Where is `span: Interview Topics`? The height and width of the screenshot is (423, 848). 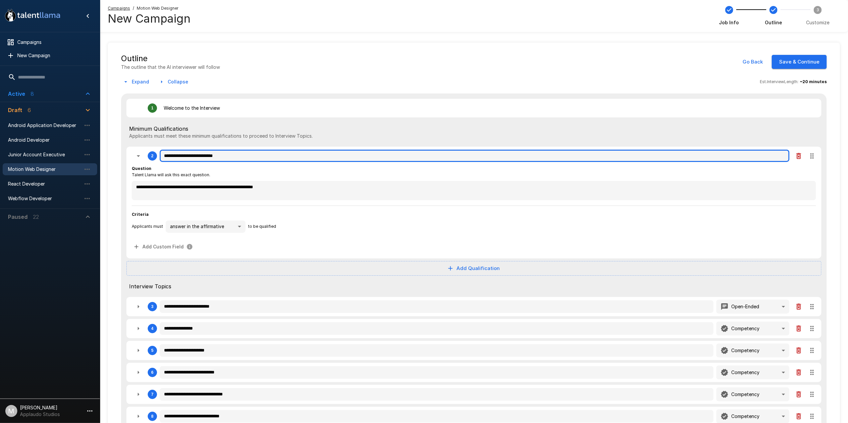 span: Interview Topics is located at coordinates (473, 286).